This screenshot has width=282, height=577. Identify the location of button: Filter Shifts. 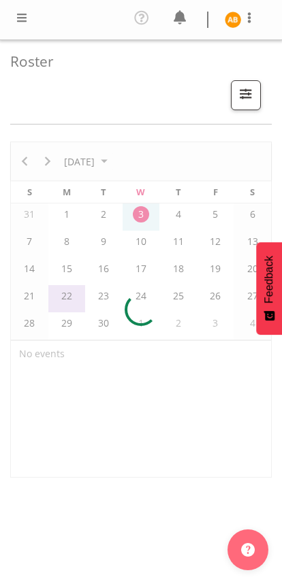
(246, 95).